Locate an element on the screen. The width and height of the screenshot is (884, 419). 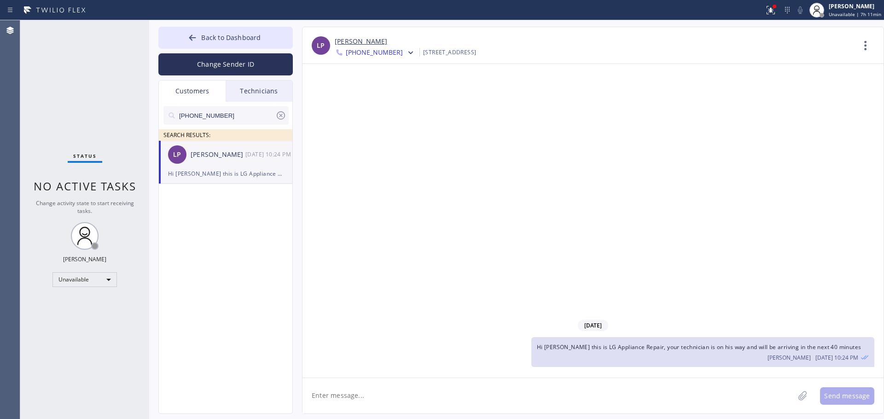
button: Change Sender ID is located at coordinates (226, 64).